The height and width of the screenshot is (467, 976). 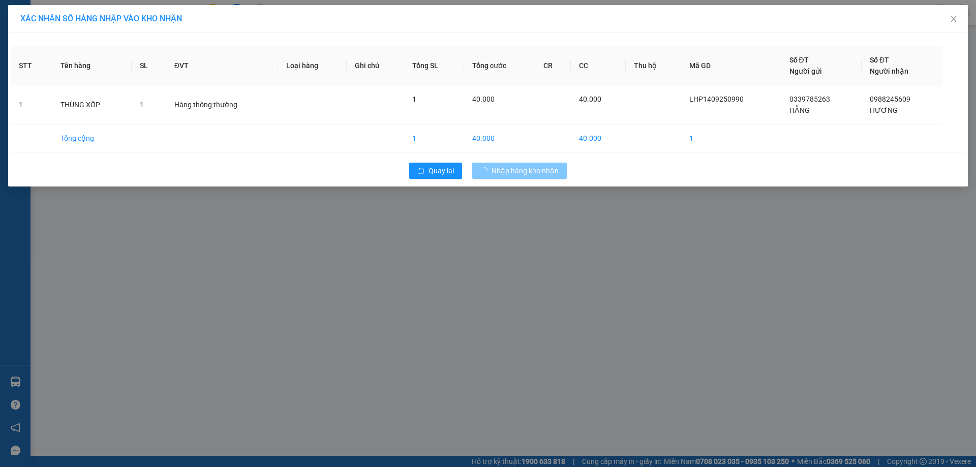 What do you see at coordinates (222, 66) in the screenshot?
I see `th: ĐVT` at bounding box center [222, 66].